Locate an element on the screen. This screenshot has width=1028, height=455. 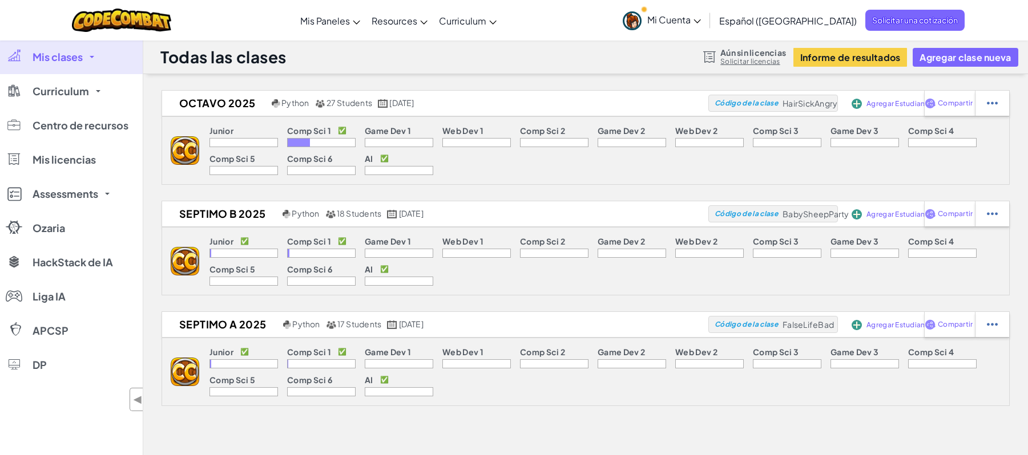
h2: SEPTIMO B 2025 is located at coordinates (221, 214).